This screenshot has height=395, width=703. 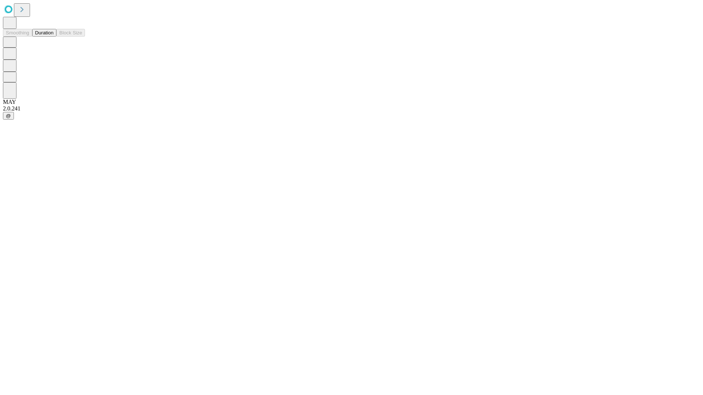 What do you see at coordinates (351, 102) in the screenshot?
I see `div: MAY` at bounding box center [351, 102].